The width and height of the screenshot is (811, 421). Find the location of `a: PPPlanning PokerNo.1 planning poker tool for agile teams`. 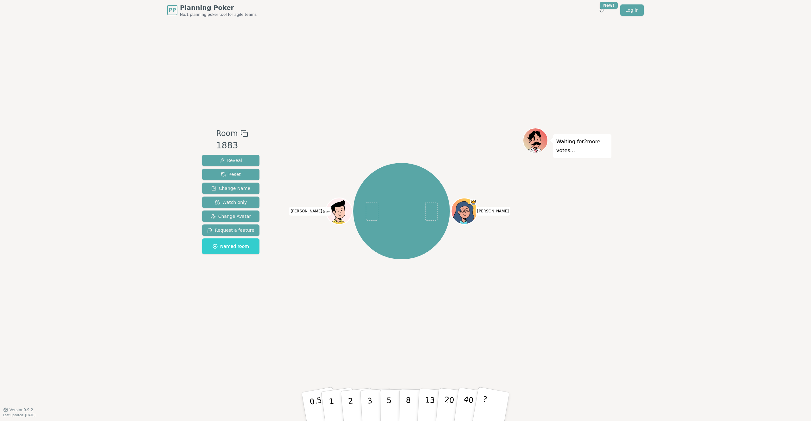

a: PPPlanning PokerNo.1 planning poker tool for agile teams is located at coordinates (212, 10).